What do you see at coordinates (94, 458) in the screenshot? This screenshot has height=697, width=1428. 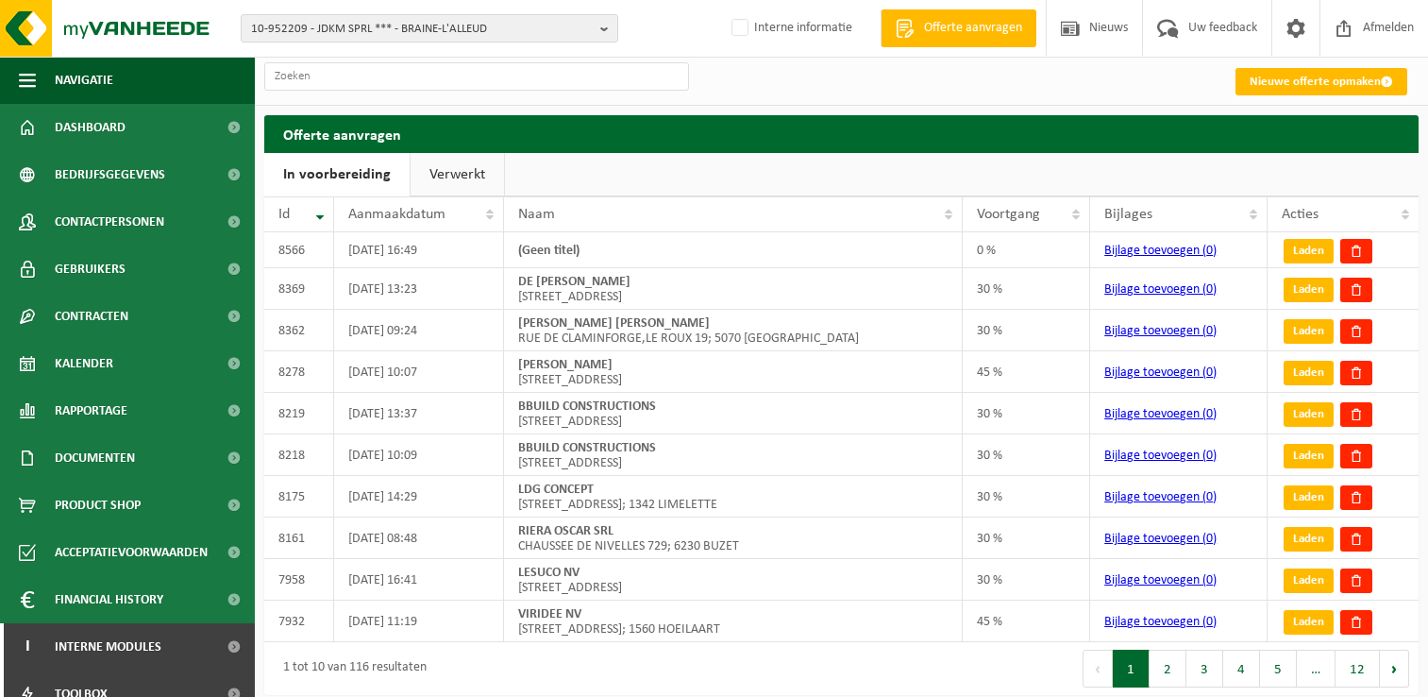 I see `span: Documenten` at bounding box center [94, 458].